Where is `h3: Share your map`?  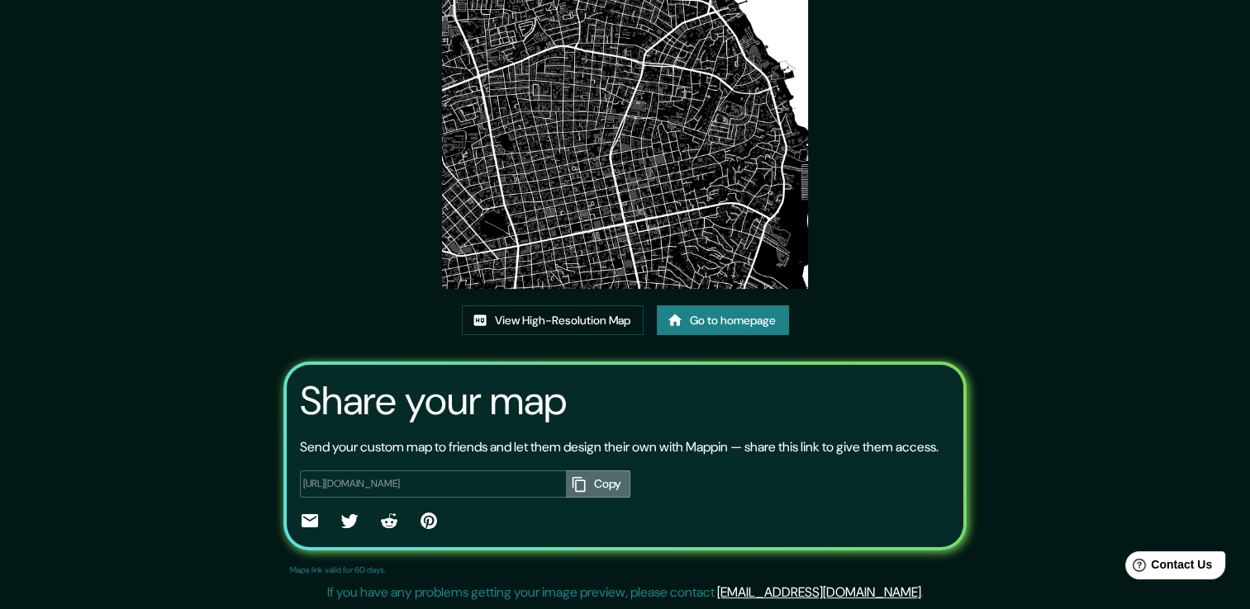 h3: Share your map is located at coordinates (433, 401).